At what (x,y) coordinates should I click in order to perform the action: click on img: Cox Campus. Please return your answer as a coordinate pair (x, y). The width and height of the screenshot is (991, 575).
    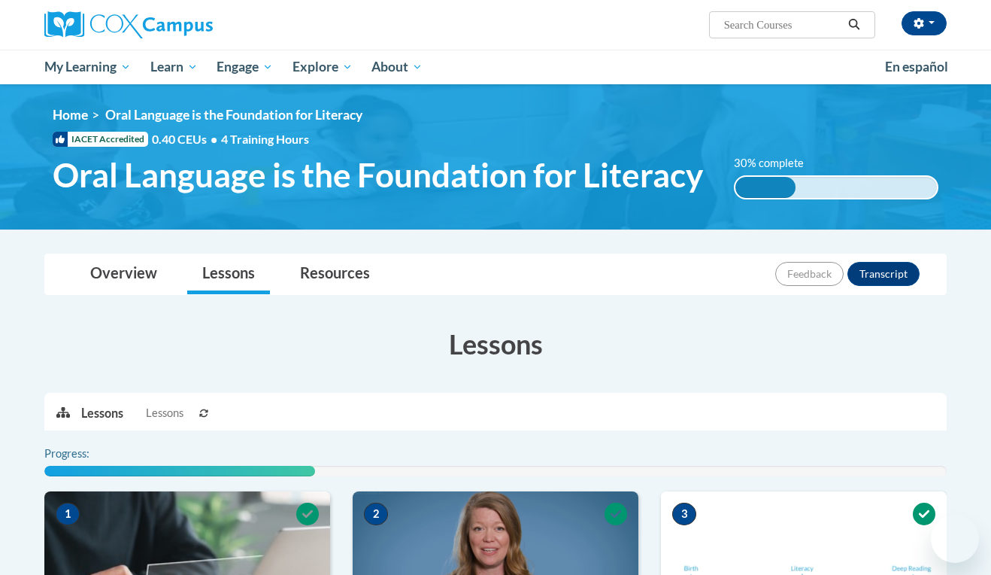
    Looking at the image, I should click on (129, 25).